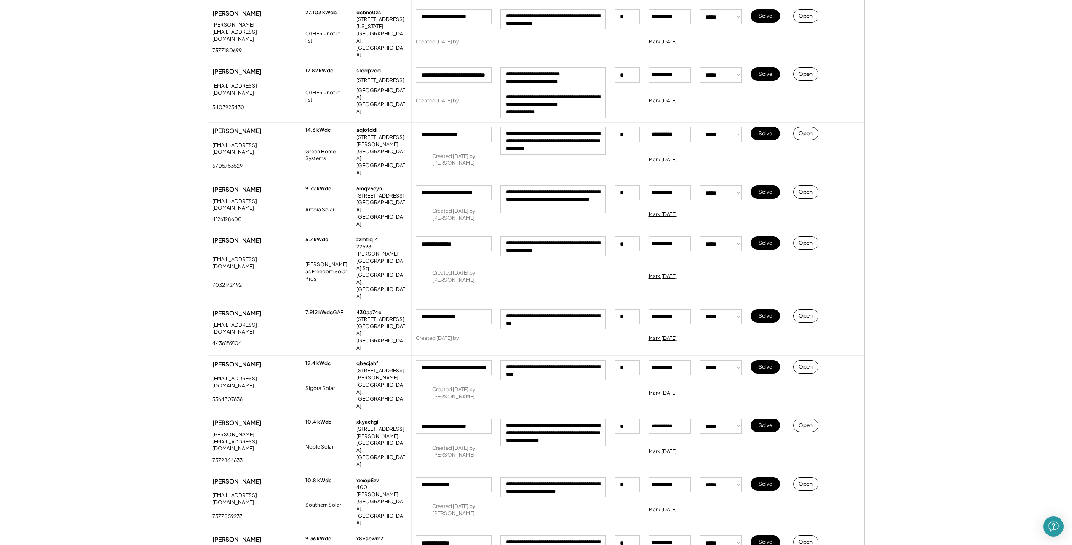 Image resolution: width=1072 pixels, height=545 pixels. What do you see at coordinates (318, 189) in the screenshot?
I see `div: 9.72 kWdc` at bounding box center [318, 189].